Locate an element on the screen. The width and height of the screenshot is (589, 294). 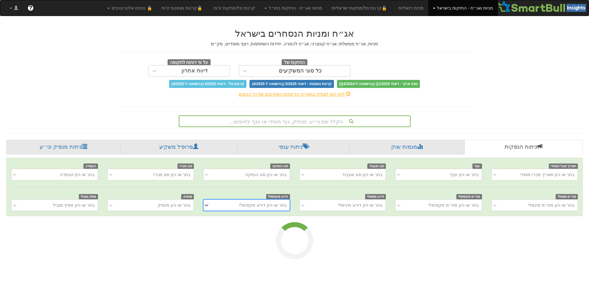
span: קרנות סל - דיווחי 5/2025 (בהשוואה ל-4/2025) is located at coordinates (208, 84).